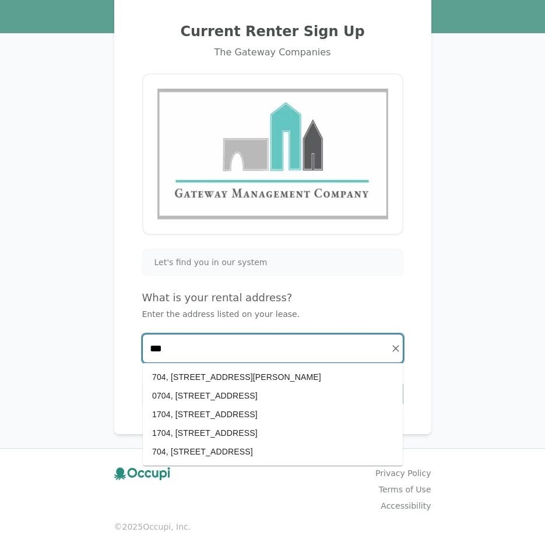 The width and height of the screenshot is (545, 546). Describe the element at coordinates (273, 298) in the screenshot. I see `h4: What is your rental address?` at that location.